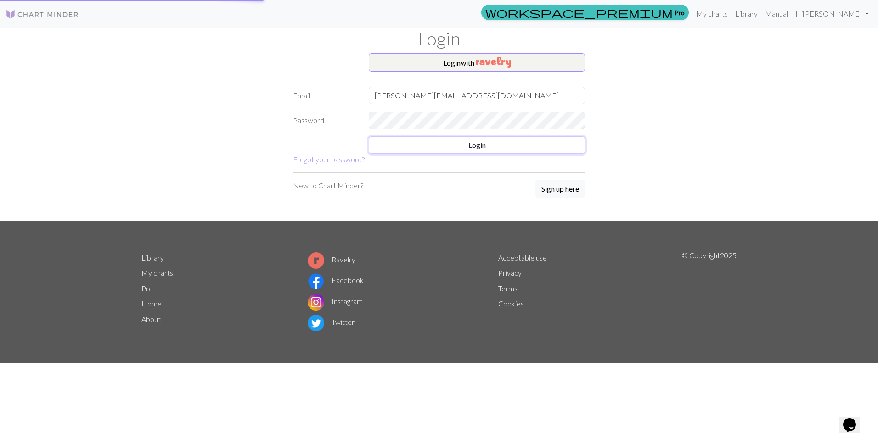 Image resolution: width=878 pixels, height=442 pixels. Describe the element at coordinates (328, 186) in the screenshot. I see `p: New to Chart Minder?` at that location.